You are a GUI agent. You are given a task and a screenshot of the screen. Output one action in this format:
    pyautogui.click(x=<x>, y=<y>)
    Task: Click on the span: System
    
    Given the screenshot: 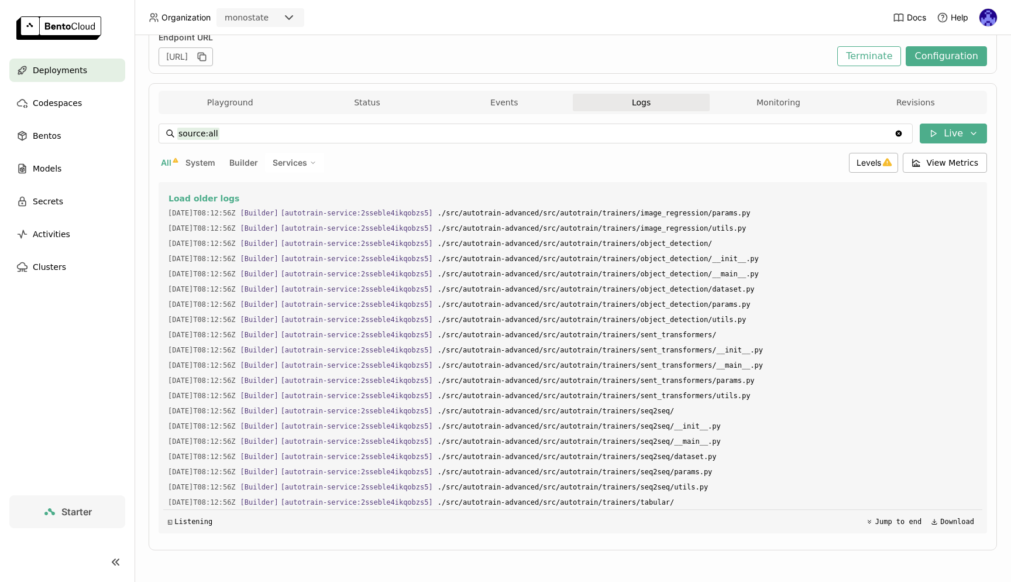 What is the action you would take?
    pyautogui.click(x=200, y=162)
    